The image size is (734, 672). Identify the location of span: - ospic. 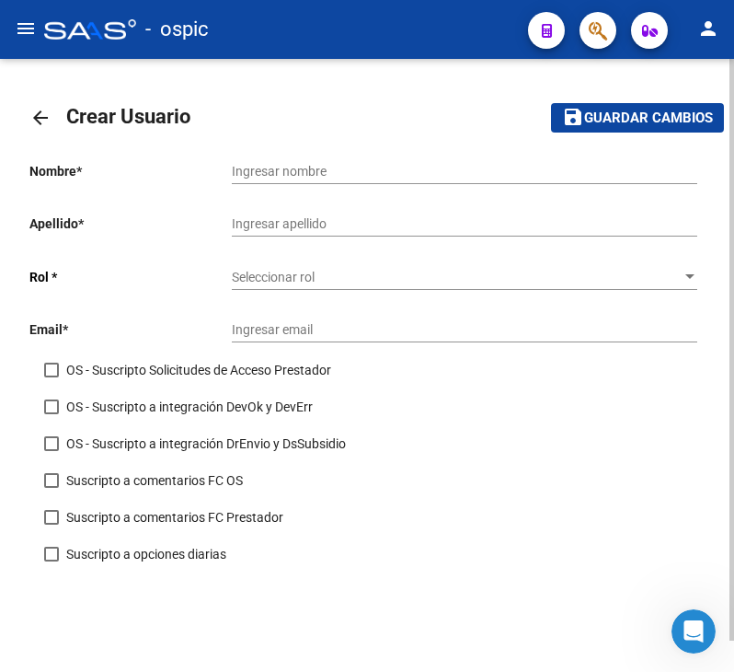
(177, 29).